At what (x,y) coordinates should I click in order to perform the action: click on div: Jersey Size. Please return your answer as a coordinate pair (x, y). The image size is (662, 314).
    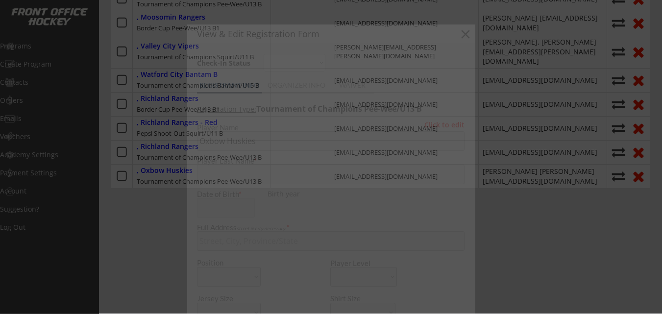
    Looking at the image, I should click on (222, 298).